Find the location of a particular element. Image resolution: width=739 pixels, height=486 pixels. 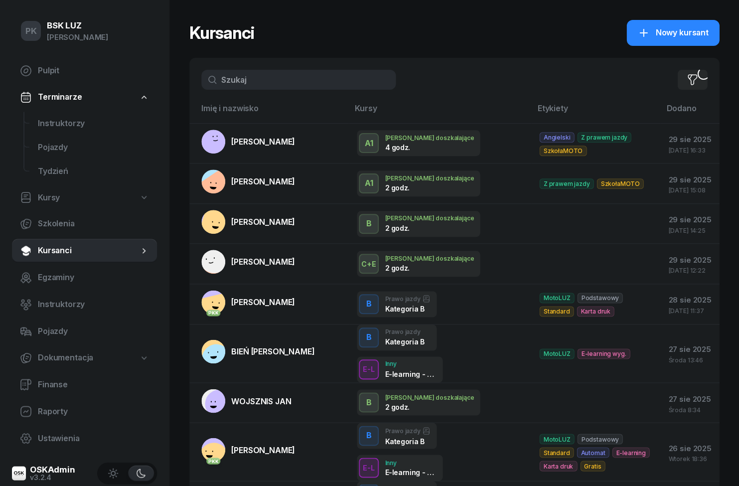

th: Imię i nazwisko is located at coordinates (269, 112).